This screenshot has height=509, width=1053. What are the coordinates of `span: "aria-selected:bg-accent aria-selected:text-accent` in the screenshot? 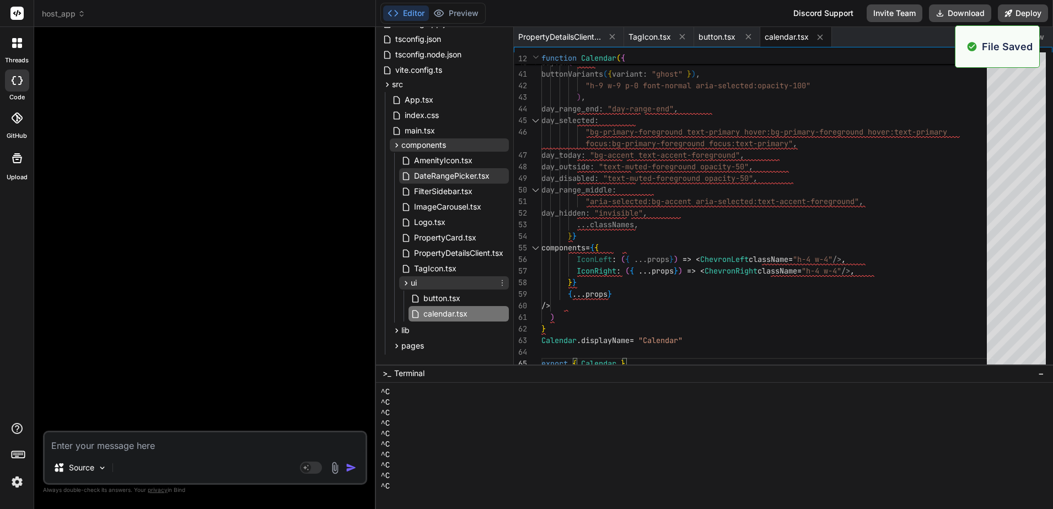 It's located at (696, 201).